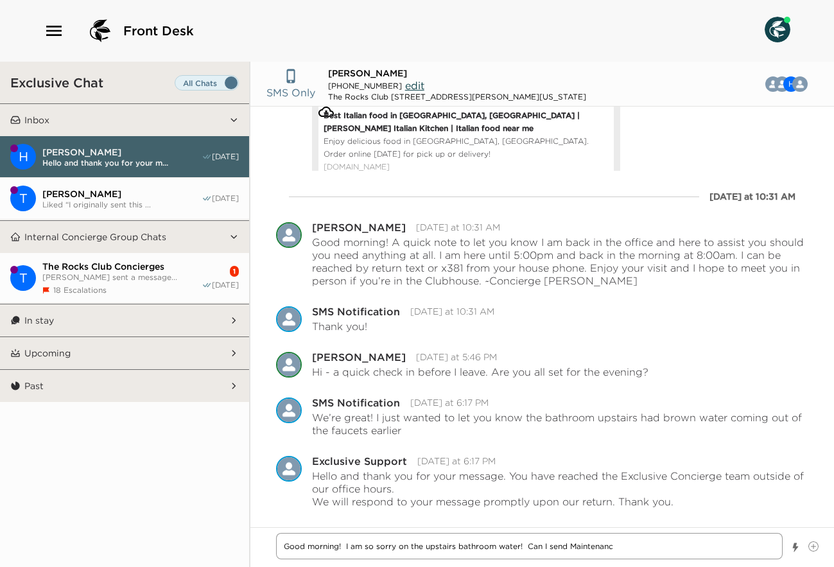  What do you see at coordinates (23, 198) in the screenshot?
I see `div: Todd Harris` at bounding box center [23, 198].